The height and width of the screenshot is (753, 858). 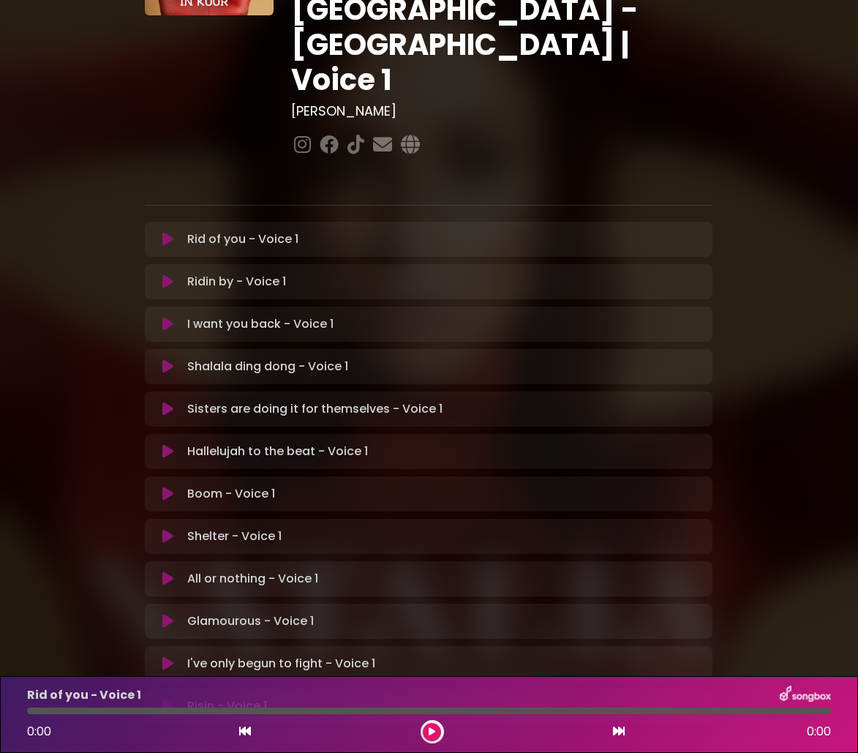 What do you see at coordinates (252, 579) in the screenshot?
I see `p: All or nothing - Voice 1` at bounding box center [252, 579].